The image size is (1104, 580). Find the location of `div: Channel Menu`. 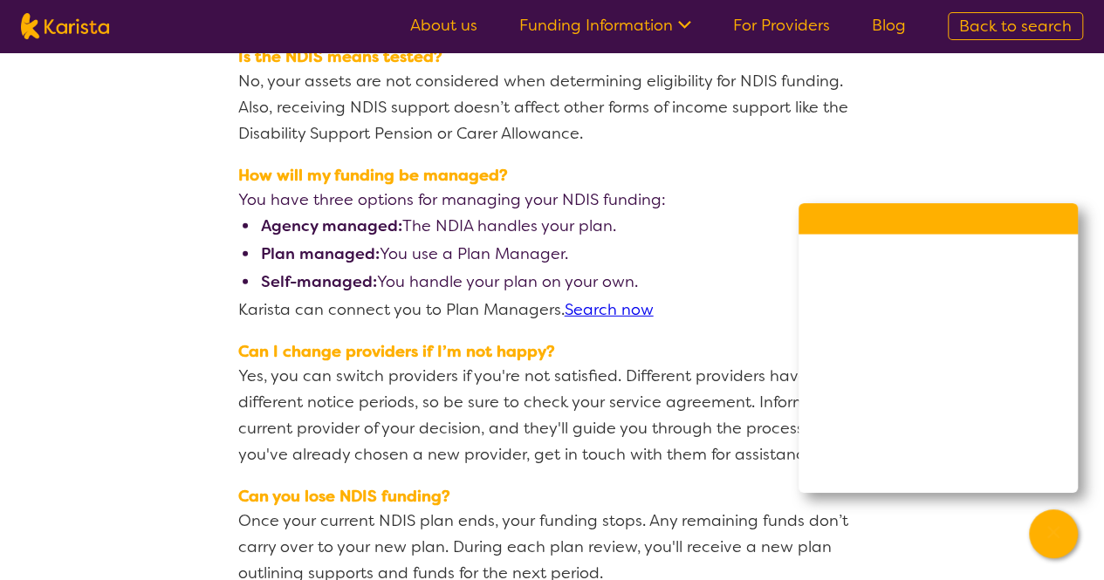

div: Channel Menu is located at coordinates (938, 348).